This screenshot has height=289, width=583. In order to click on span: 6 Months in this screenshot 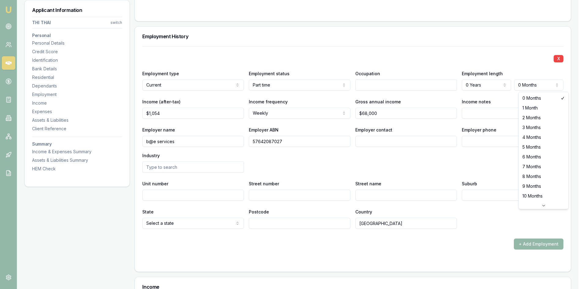, I will do `click(532, 157)`.